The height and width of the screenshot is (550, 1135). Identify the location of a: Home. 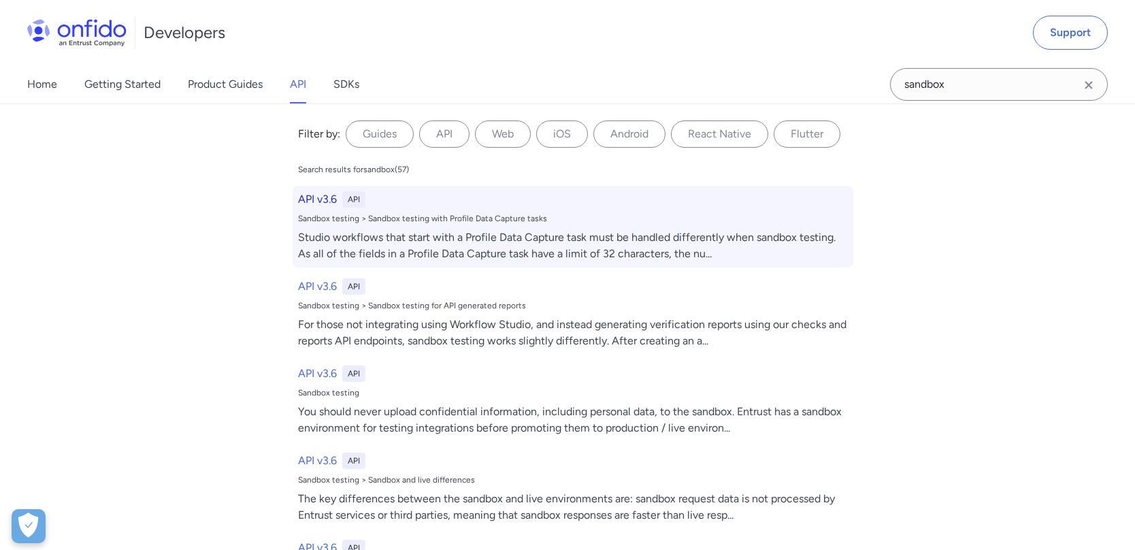
(42, 84).